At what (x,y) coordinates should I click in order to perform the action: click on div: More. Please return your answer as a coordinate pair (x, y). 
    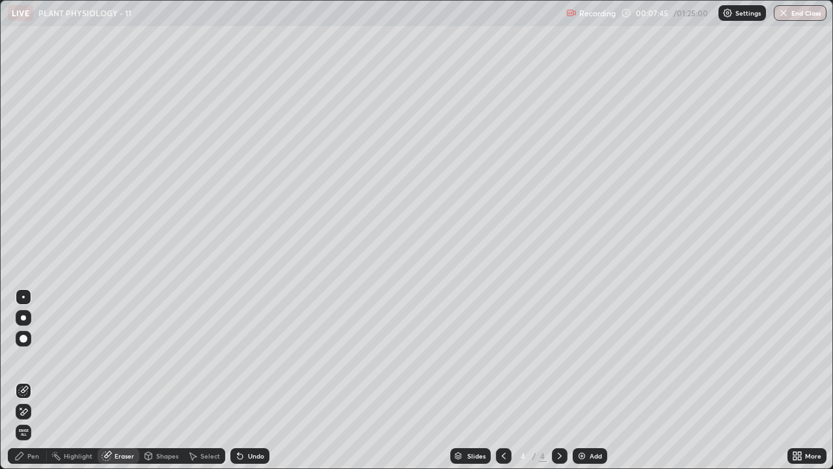
    Looking at the image, I should click on (813, 456).